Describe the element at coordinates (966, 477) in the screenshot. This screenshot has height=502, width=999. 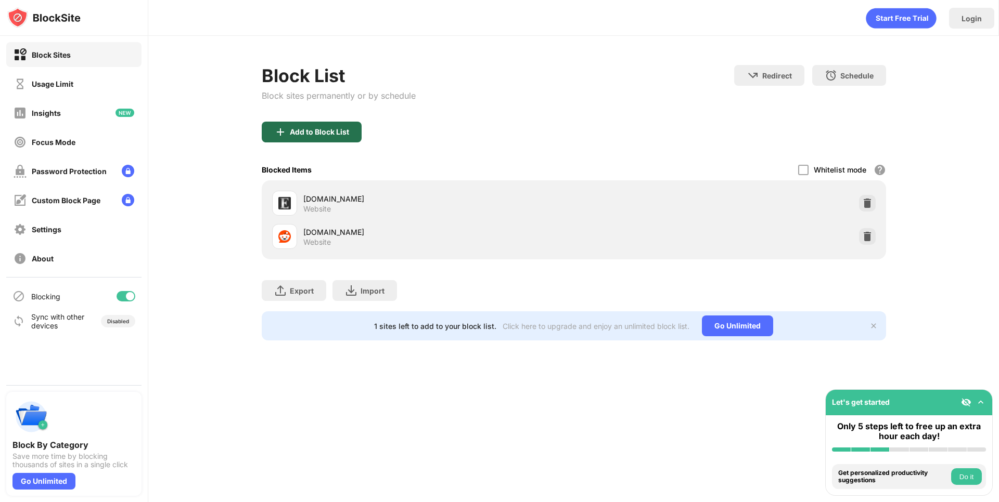
I see `button: Do it` at that location.